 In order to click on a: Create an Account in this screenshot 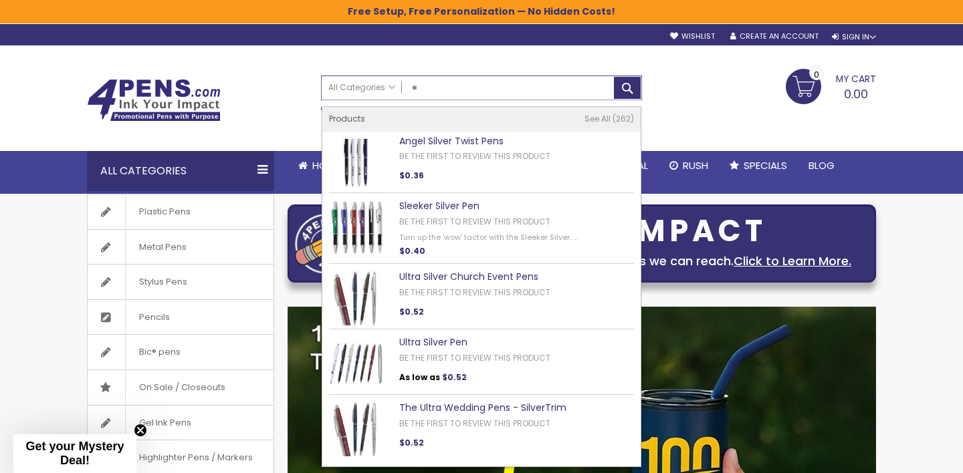, I will do `click(774, 36)`.